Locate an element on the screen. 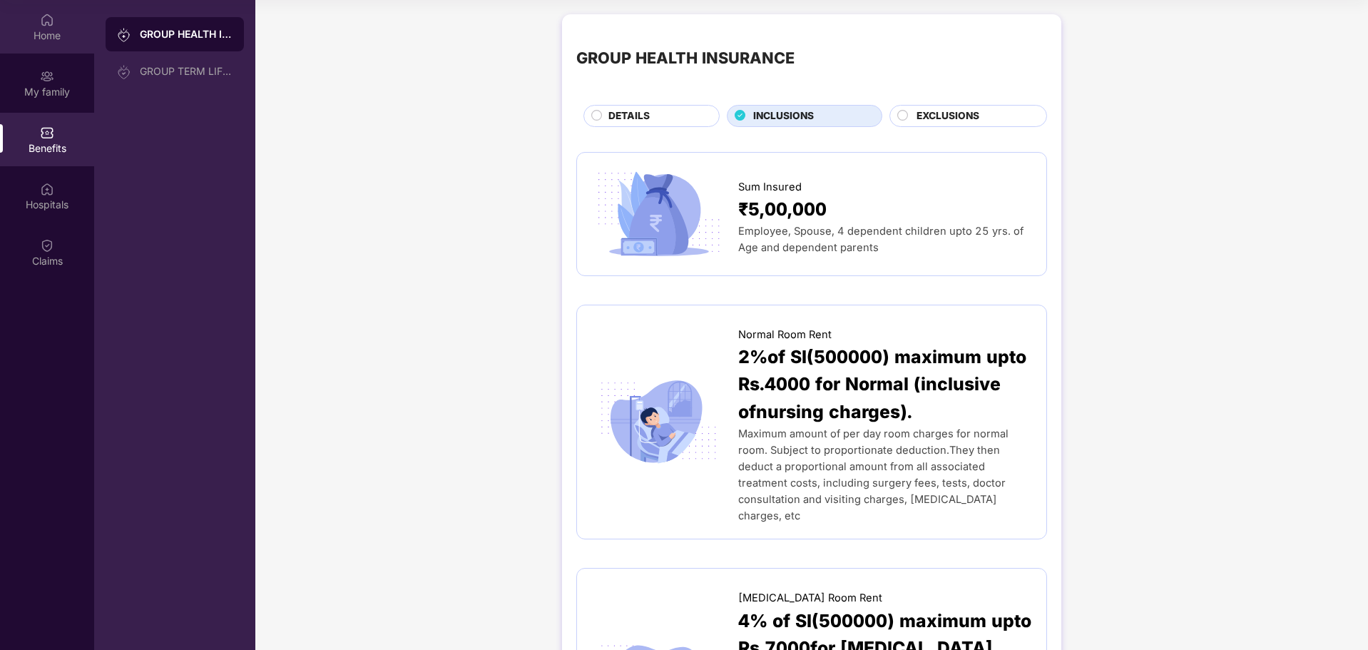 The height and width of the screenshot is (650, 1368). span: INCLUSIONS is located at coordinates (783, 116).